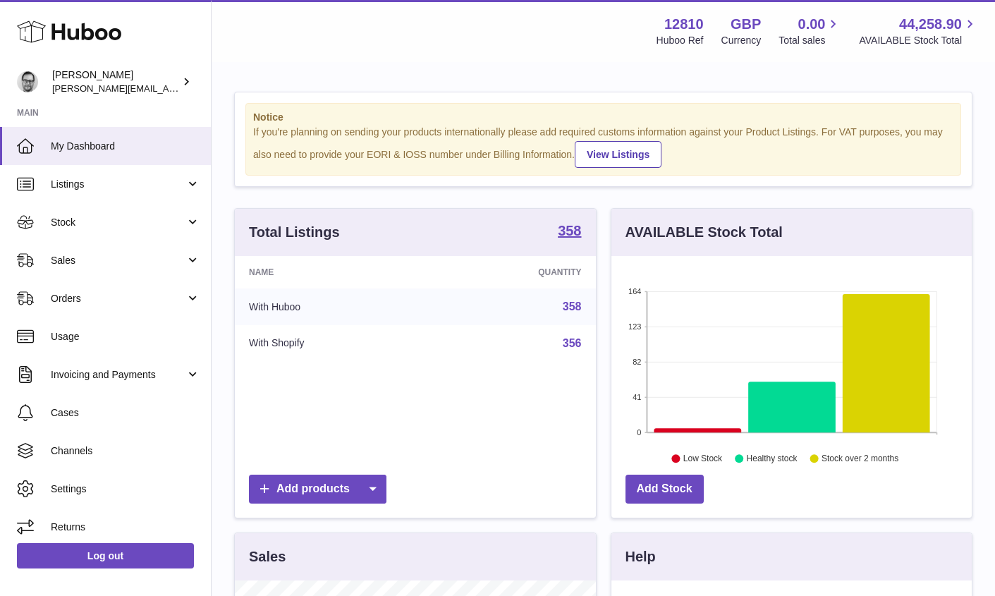 This screenshot has width=995, height=596. What do you see at coordinates (118, 184) in the screenshot?
I see `span: Listings` at bounding box center [118, 184].